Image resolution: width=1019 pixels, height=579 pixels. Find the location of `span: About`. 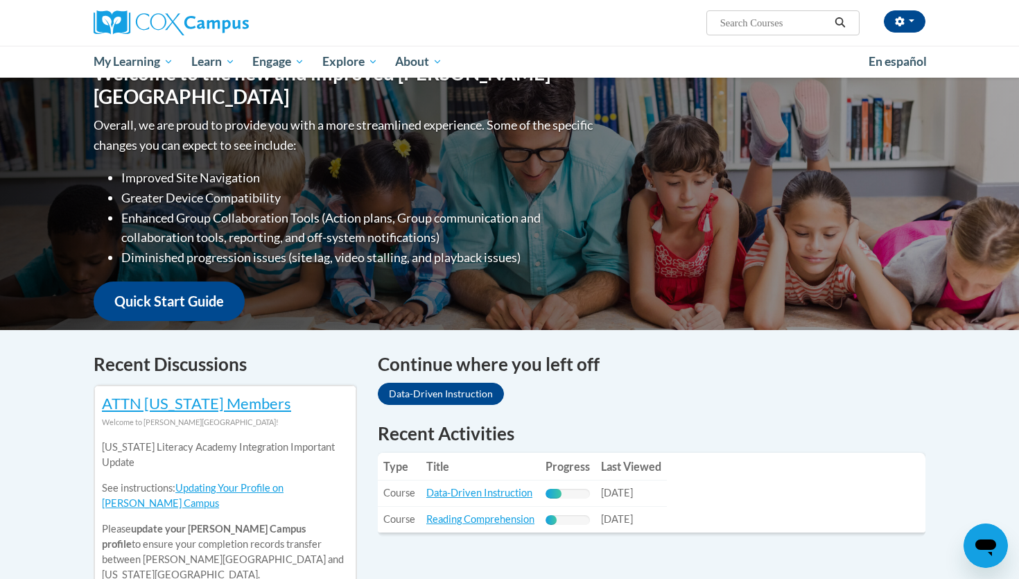

span: About is located at coordinates (419, 62).